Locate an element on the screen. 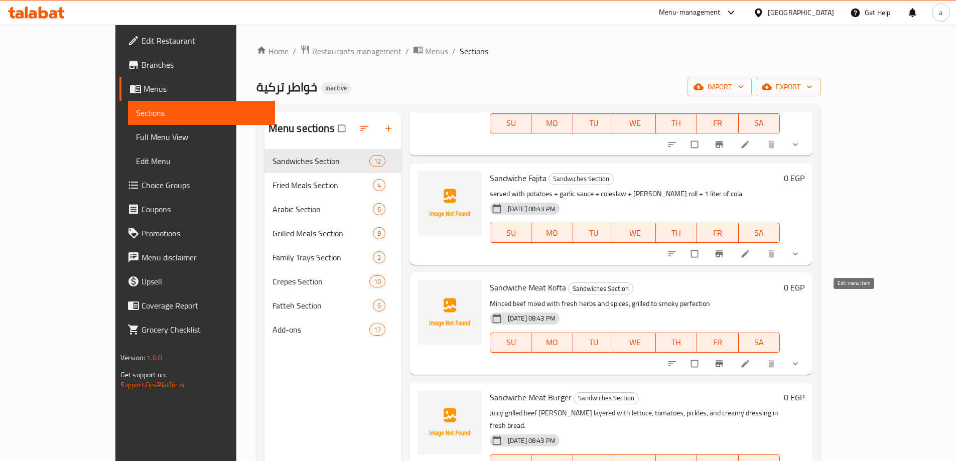  button: WE is located at coordinates (635, 343).